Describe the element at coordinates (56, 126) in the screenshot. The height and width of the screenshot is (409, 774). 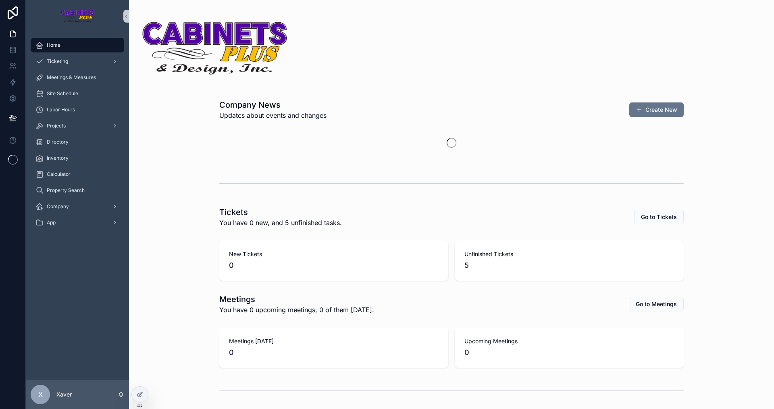
I see `span: Projects` at that location.